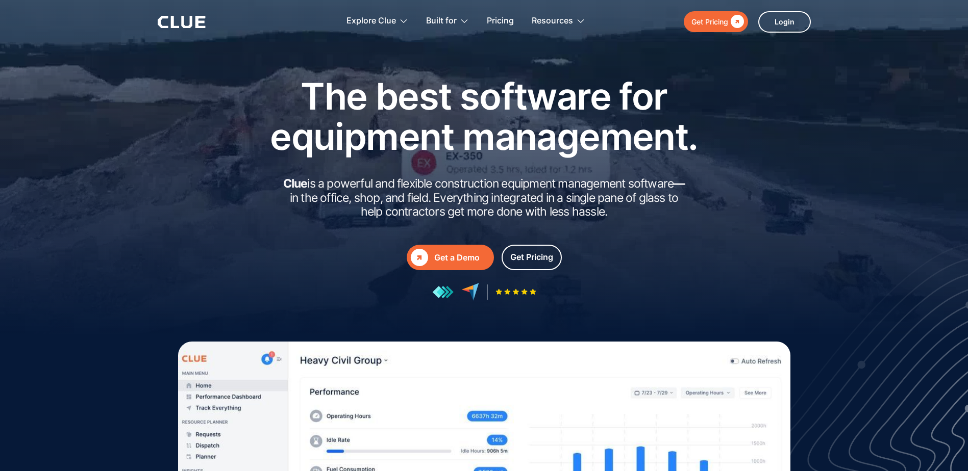 This screenshot has height=471, width=968. I want to click on h2: is a powerful and flexible construction equipment management software in the office, shop, and fi..., so click(484, 198).